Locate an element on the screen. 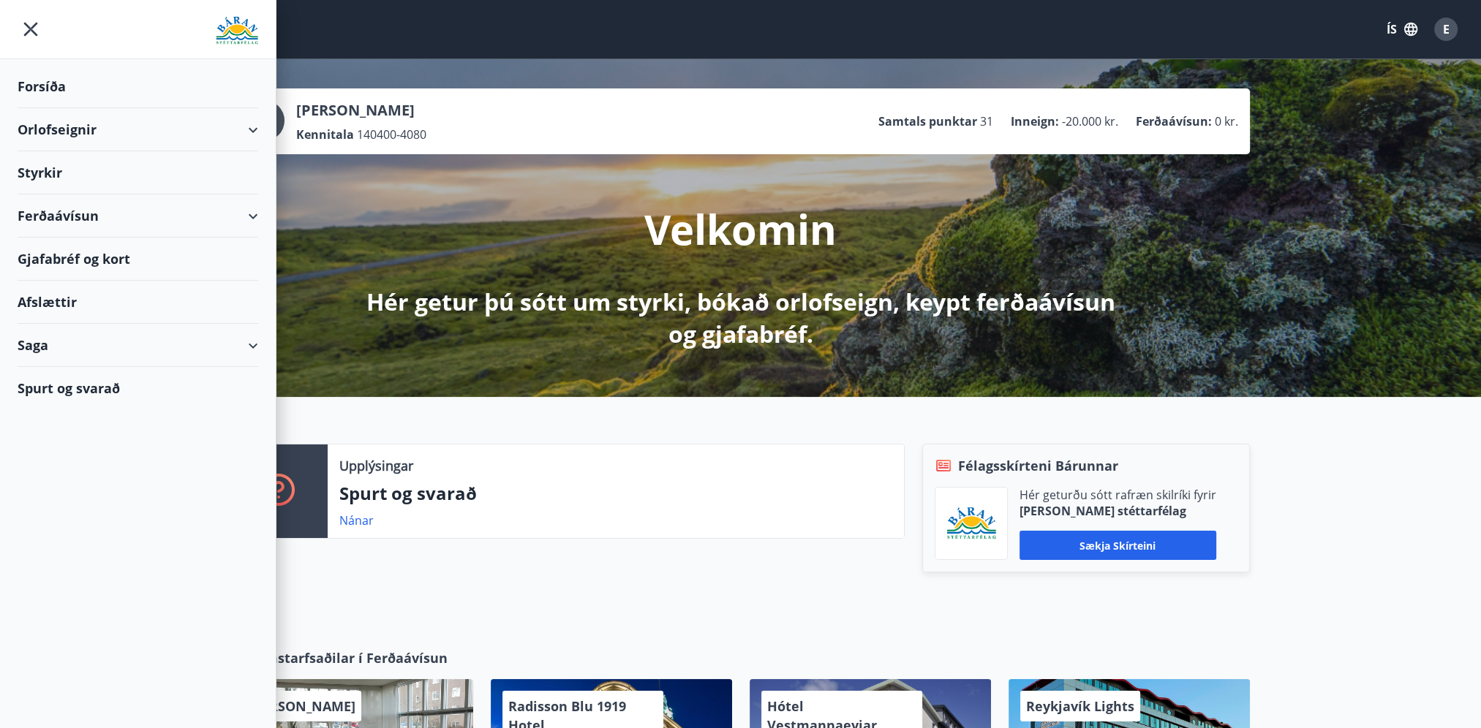 This screenshot has height=728, width=1481. button: Sækja skírteini is located at coordinates (1117, 546).